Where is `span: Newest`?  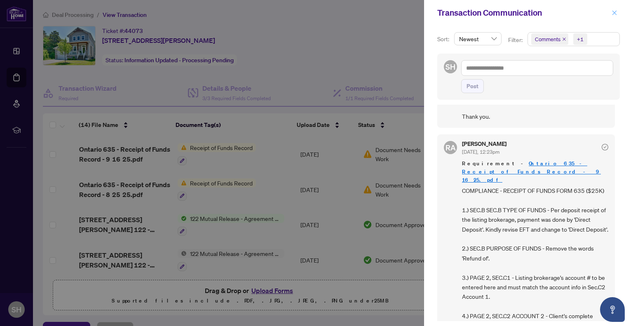
span: Newest is located at coordinates (478, 39).